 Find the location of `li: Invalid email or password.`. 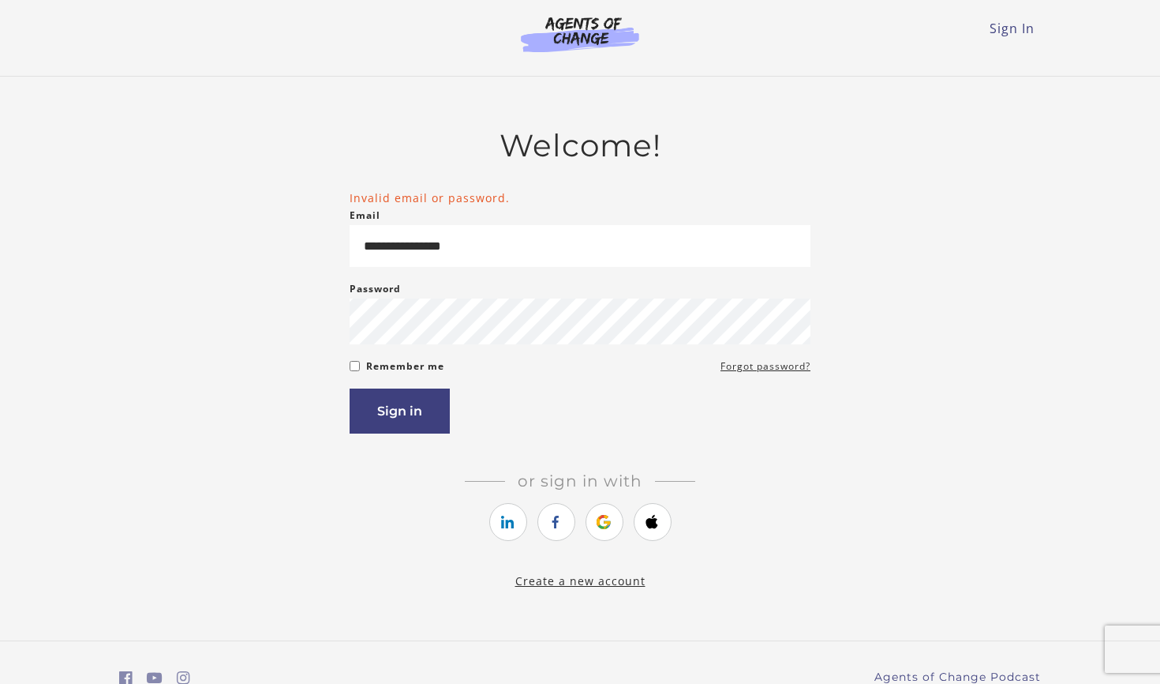

li: Invalid email or password. is located at coordinates (580, 197).